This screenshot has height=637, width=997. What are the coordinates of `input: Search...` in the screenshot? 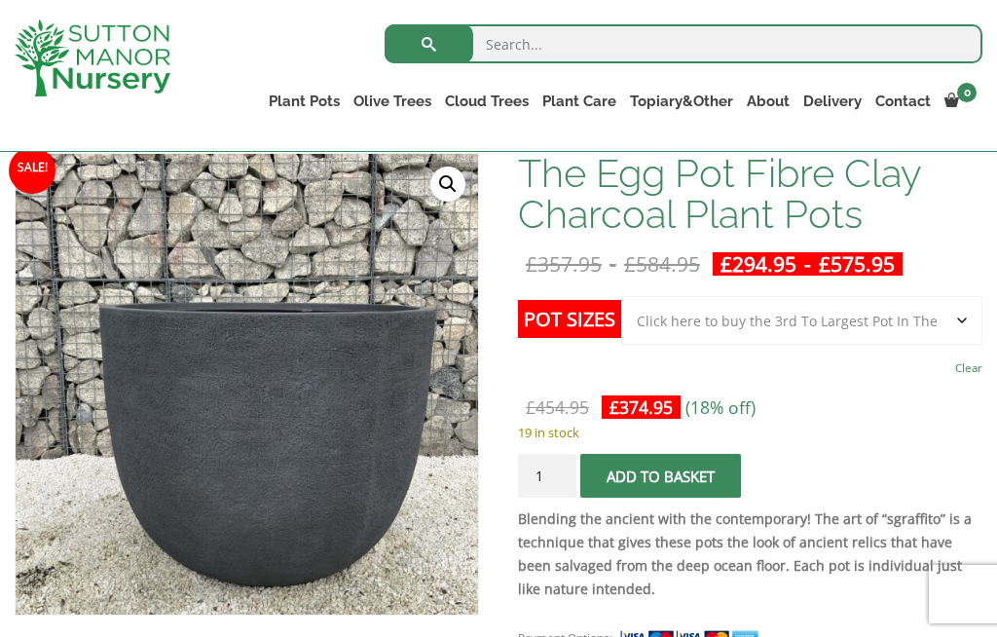 It's located at (684, 44).